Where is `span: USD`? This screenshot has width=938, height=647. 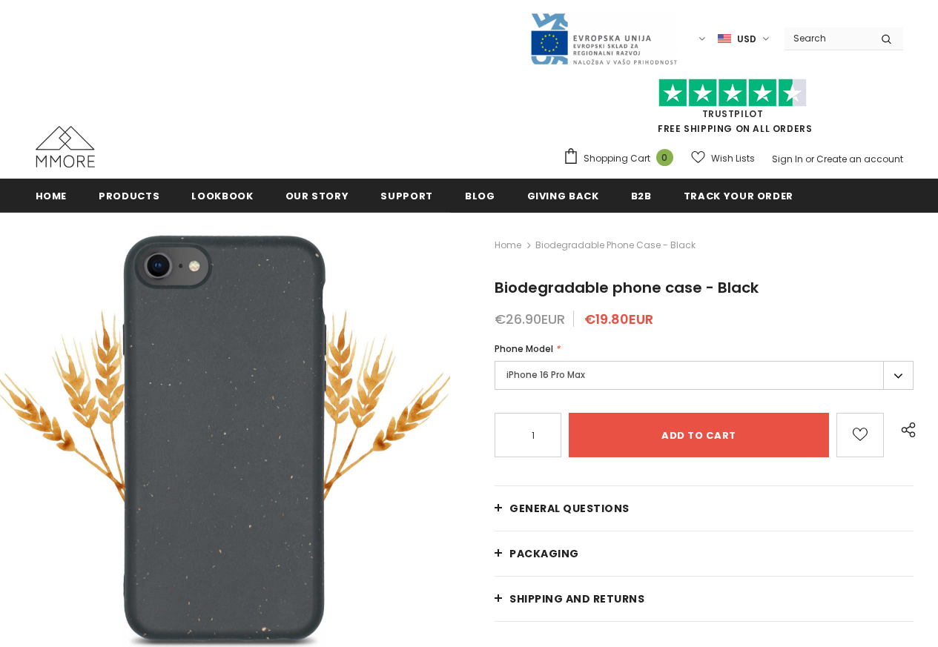 span: USD is located at coordinates (747, 39).